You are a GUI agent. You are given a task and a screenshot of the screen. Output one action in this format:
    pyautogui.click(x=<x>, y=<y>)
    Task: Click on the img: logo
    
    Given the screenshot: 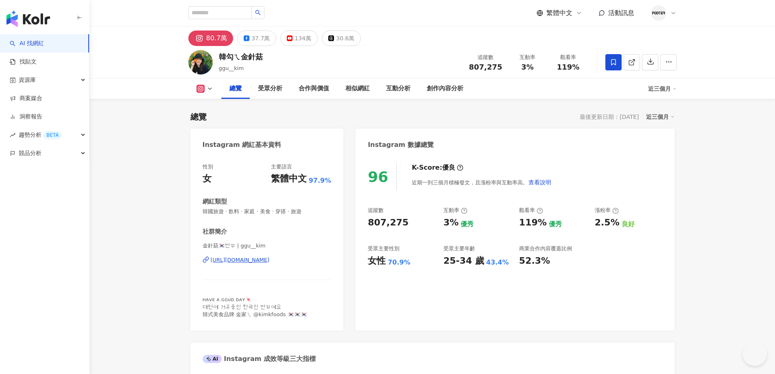 What is the action you would take?
    pyautogui.click(x=28, y=19)
    